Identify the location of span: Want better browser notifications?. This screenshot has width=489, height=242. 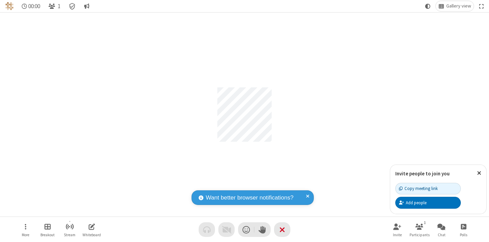
(250, 198).